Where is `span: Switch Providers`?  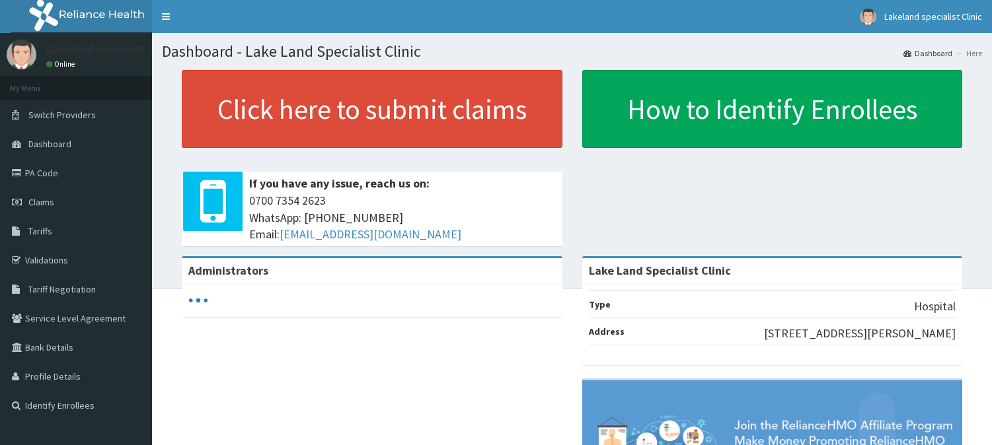
span: Switch Providers is located at coordinates (62, 115).